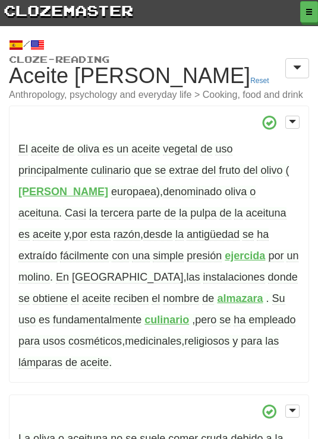 The width and height of the screenshot is (318, 439). What do you see at coordinates (110, 170) in the screenshot?
I see `span: culinario` at bounding box center [110, 170].